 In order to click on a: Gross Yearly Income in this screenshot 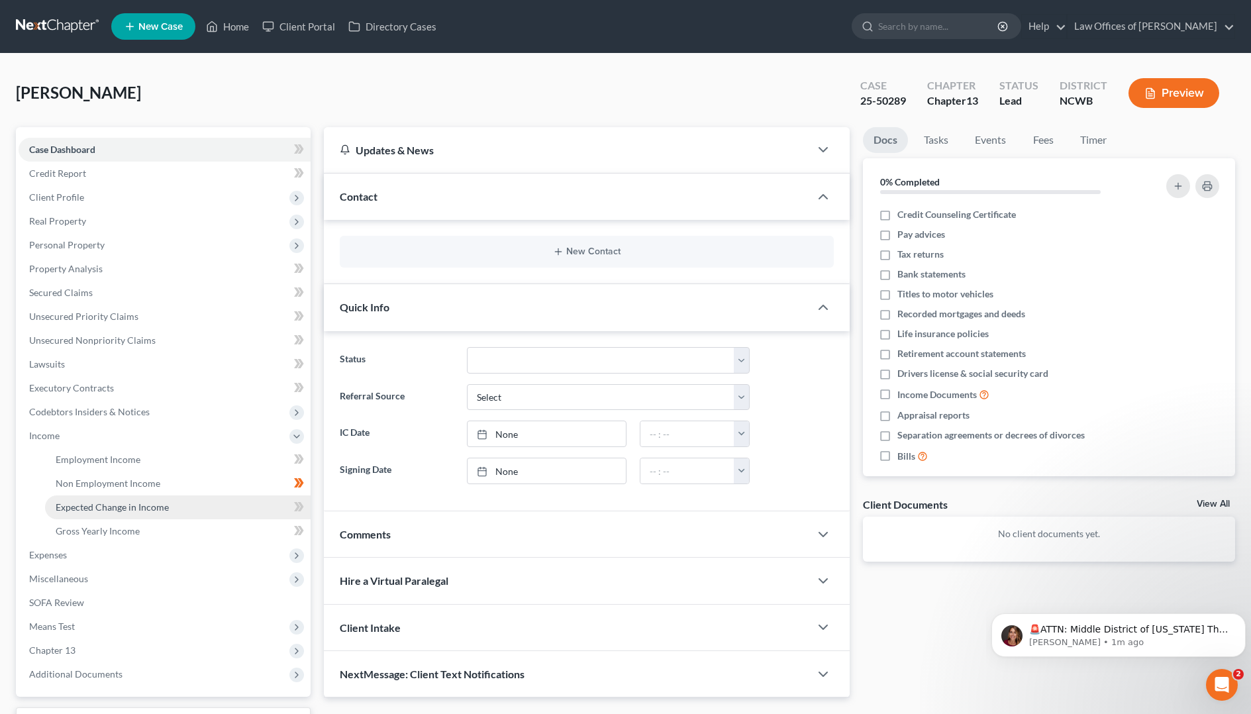, I will do `click(177, 531)`.